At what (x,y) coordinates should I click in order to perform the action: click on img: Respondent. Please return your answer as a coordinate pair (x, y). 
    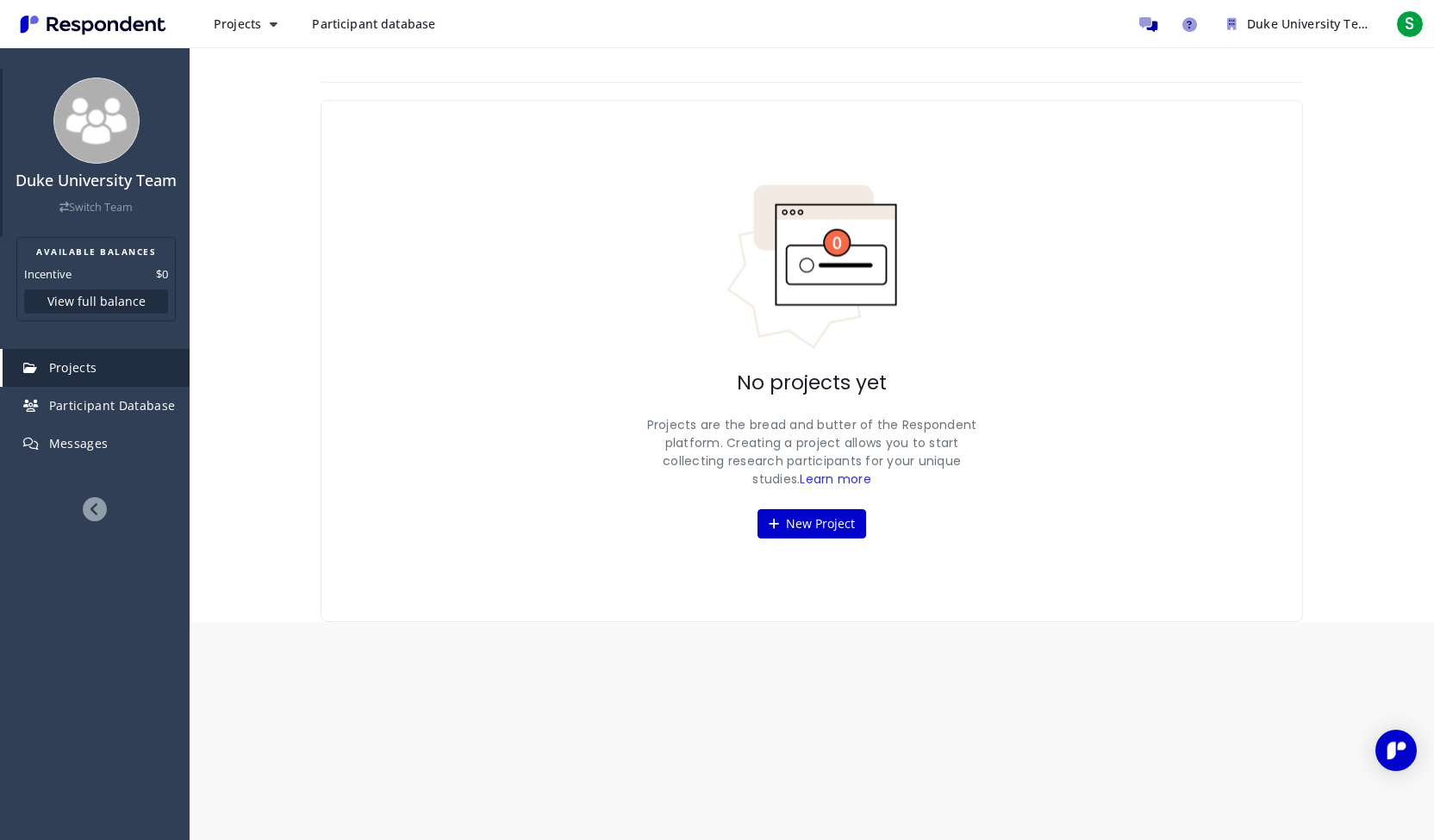
    Looking at the image, I should click on (93, 25).